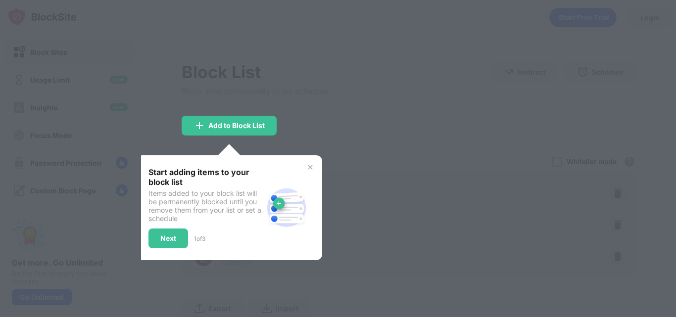 This screenshot has height=317, width=676. I want to click on img: block-site.svg, so click(287, 208).